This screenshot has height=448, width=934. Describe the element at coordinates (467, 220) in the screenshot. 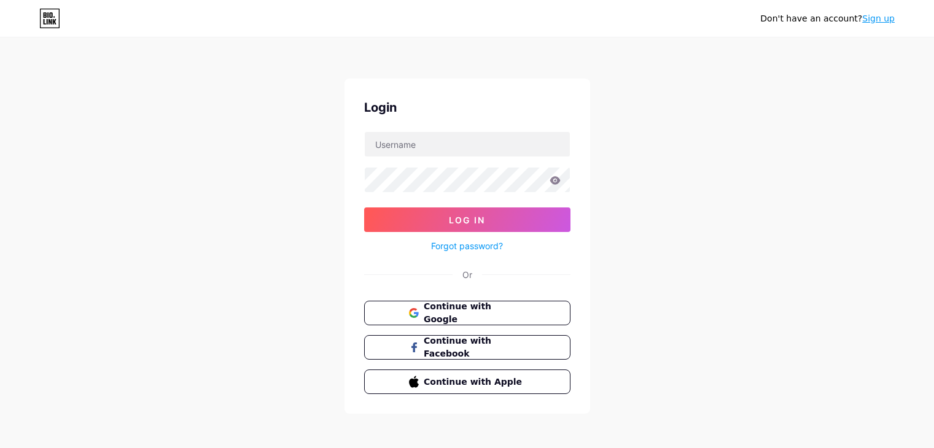

I see `span: Log In` at that location.